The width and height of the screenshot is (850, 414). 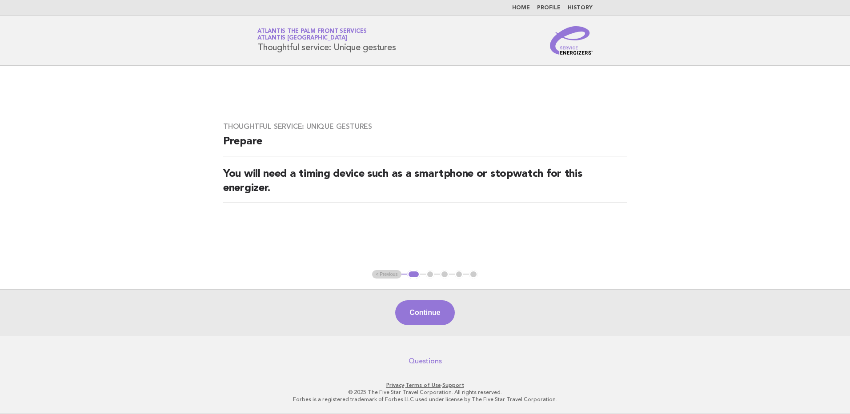 I want to click on button: 1, so click(x=414, y=275).